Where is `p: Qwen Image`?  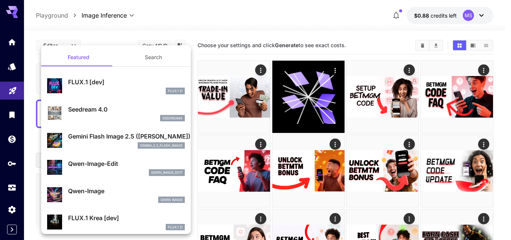
p: Qwen Image is located at coordinates (171, 200).